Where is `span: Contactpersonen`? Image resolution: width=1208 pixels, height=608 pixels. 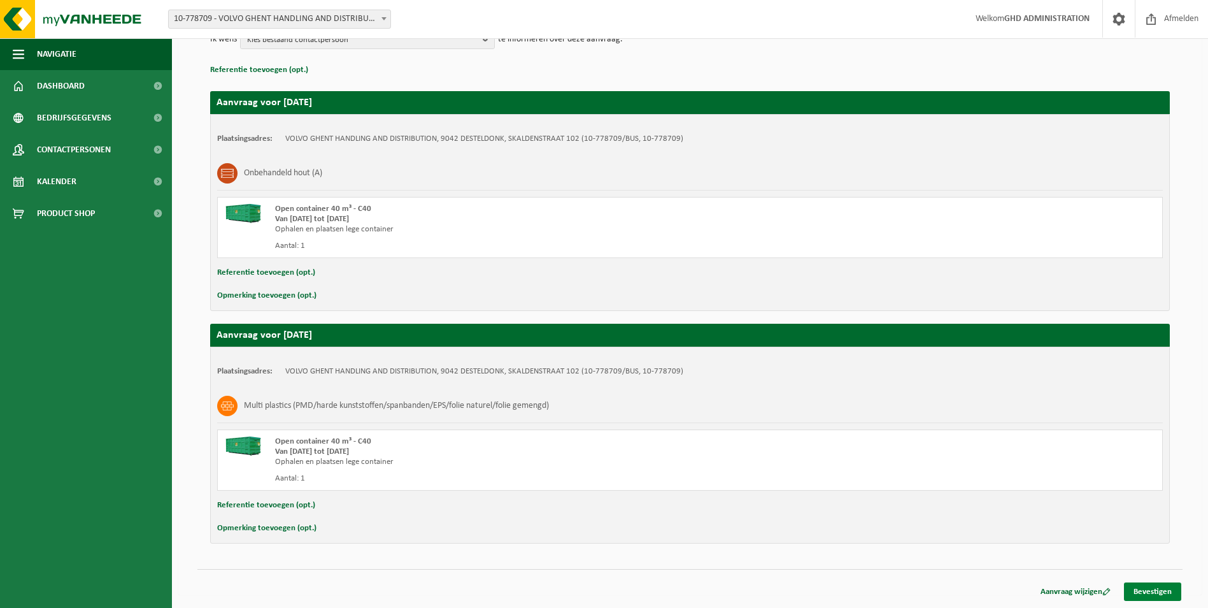 span: Contactpersonen is located at coordinates (74, 150).